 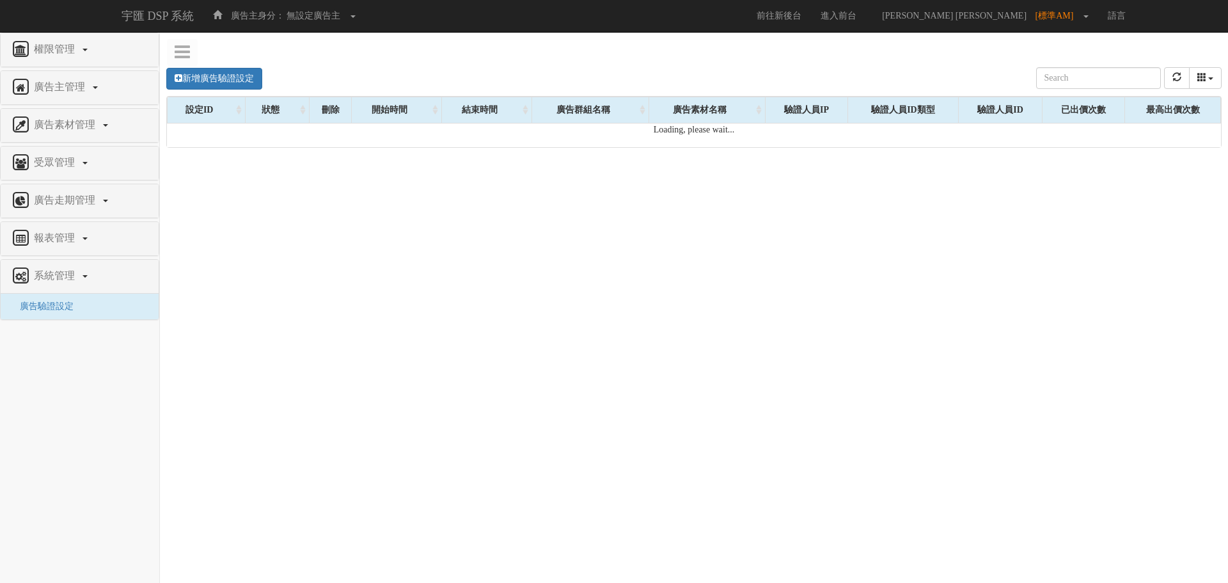 I want to click on button: columns, so click(x=1206, y=78).